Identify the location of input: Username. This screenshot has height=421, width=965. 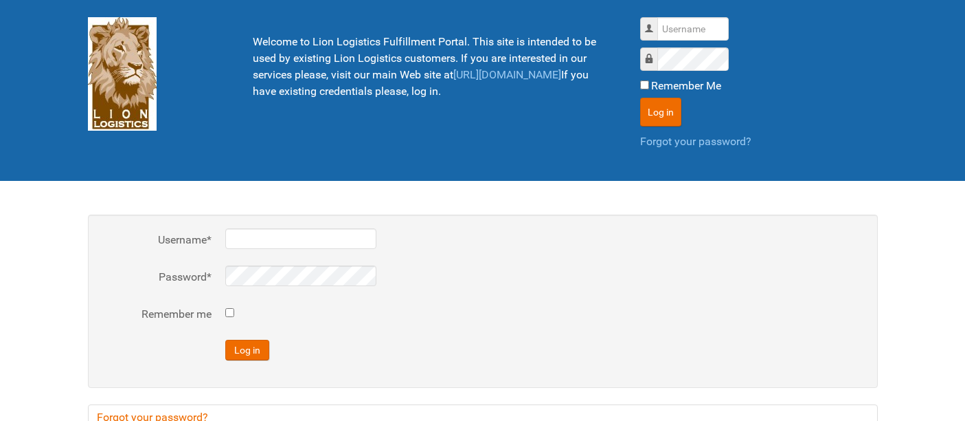
(693, 29).